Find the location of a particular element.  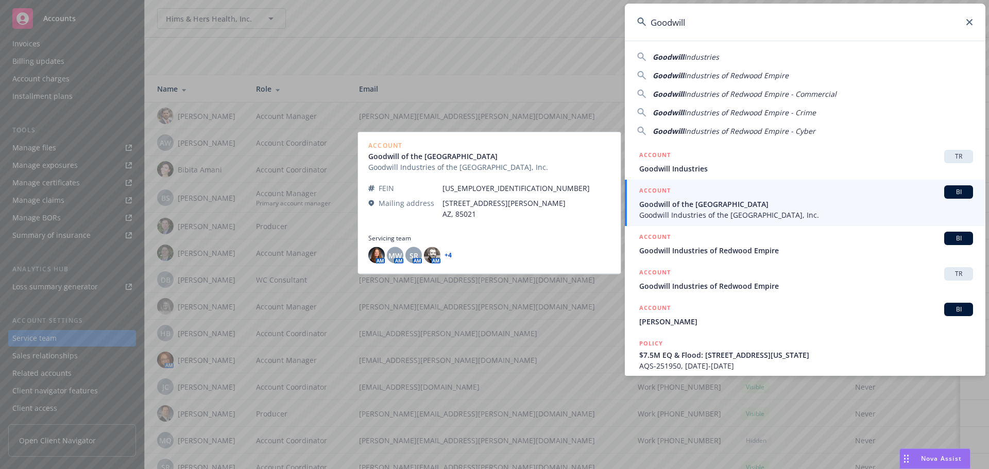

span: Industries of Redwood Empire - Cyber is located at coordinates (750, 131).